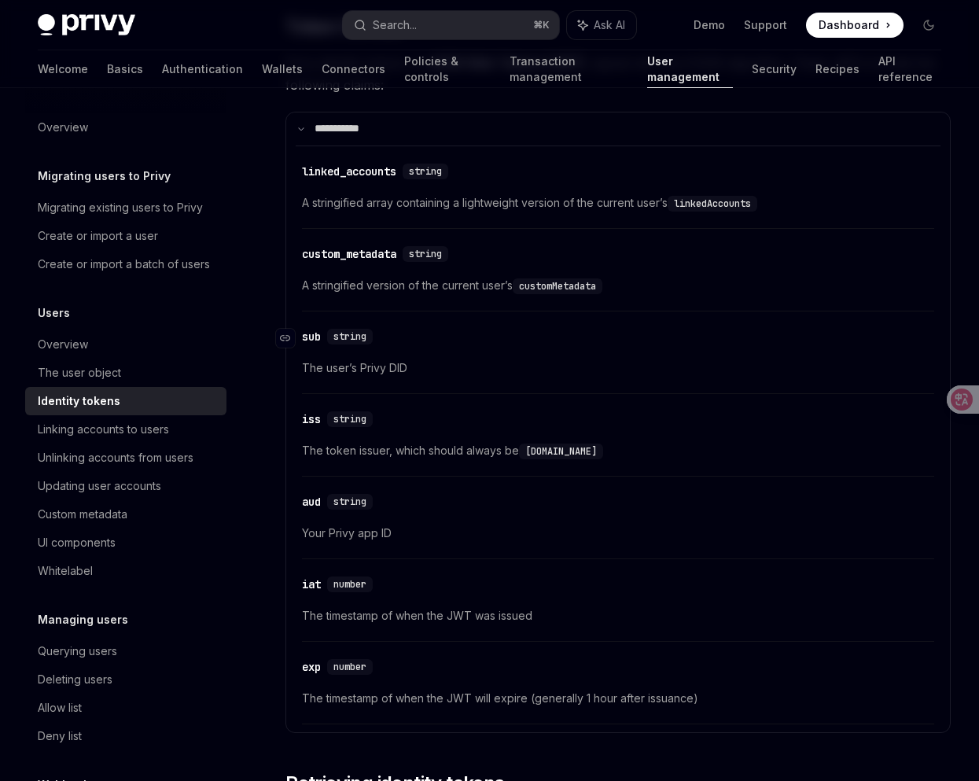 The image size is (979, 781). I want to click on code: customMetadata, so click(558, 286).